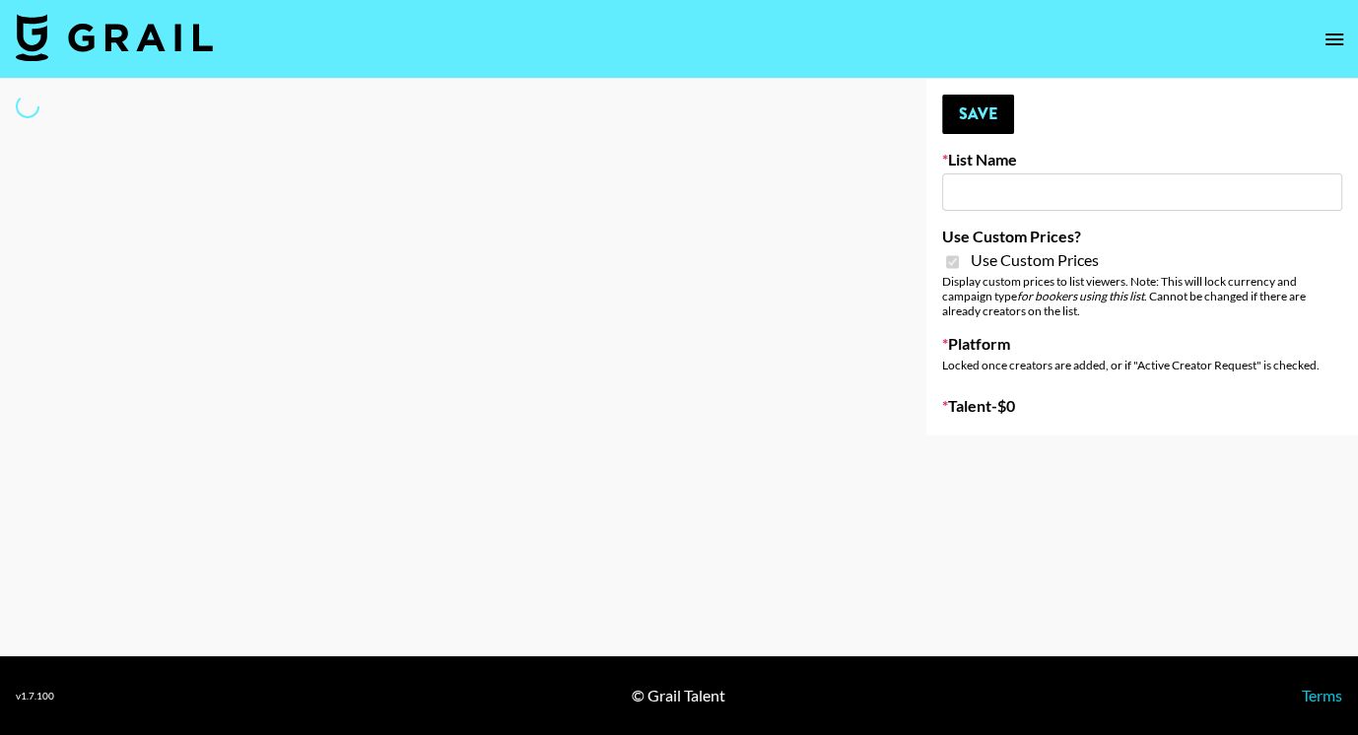 The image size is (1358, 735). Describe the element at coordinates (1080, 296) in the screenshot. I see `em: for bookers using this list` at that location.